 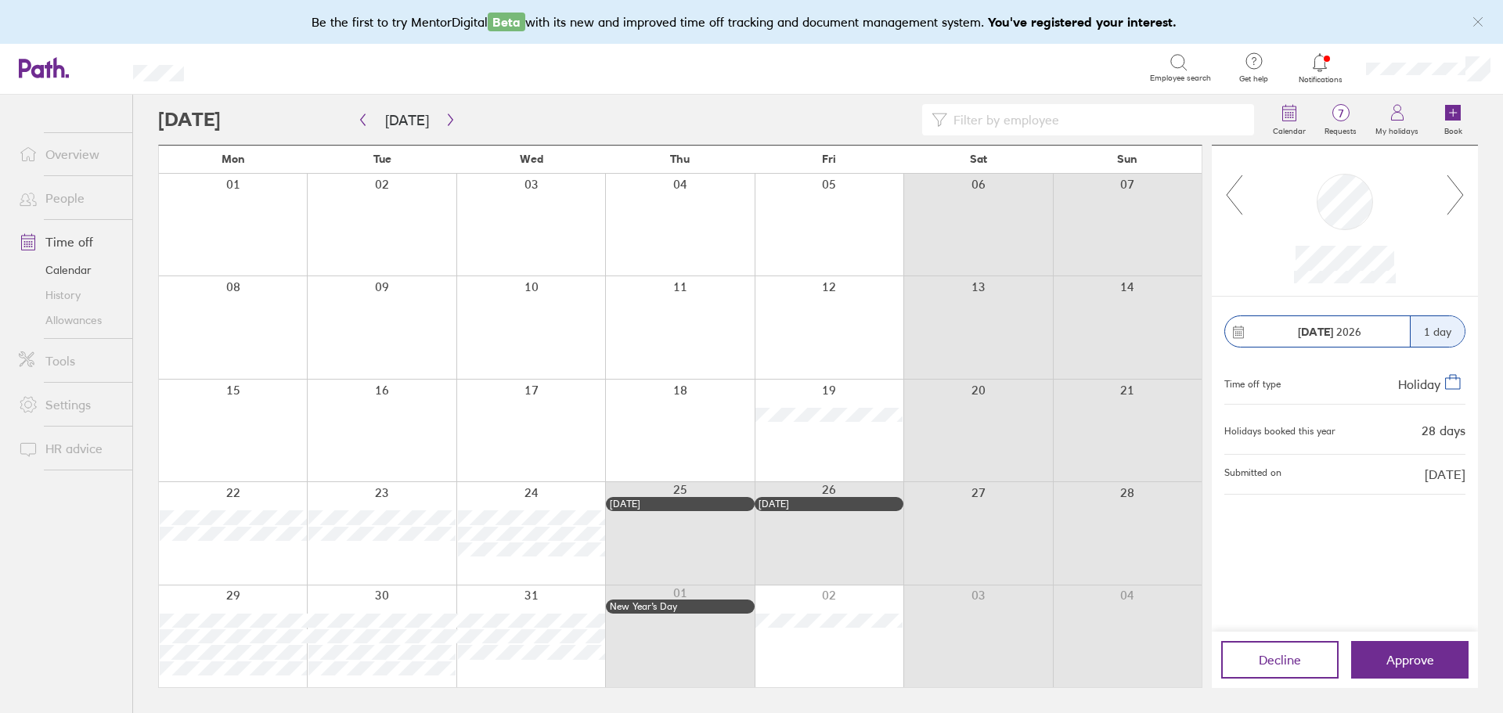 I want to click on a: History, so click(x=69, y=295).